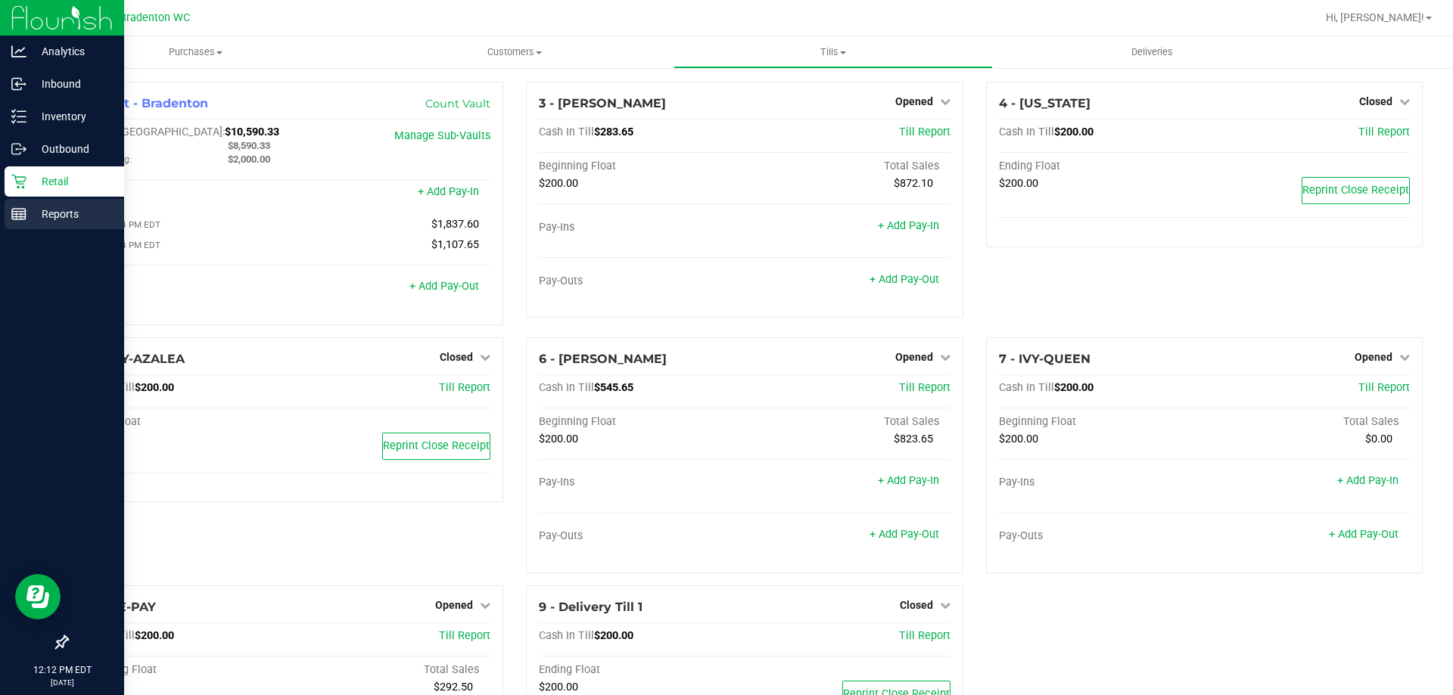 Image resolution: width=1453 pixels, height=695 pixels. What do you see at coordinates (72, 84) in the screenshot?
I see `p: Inbound` at bounding box center [72, 84].